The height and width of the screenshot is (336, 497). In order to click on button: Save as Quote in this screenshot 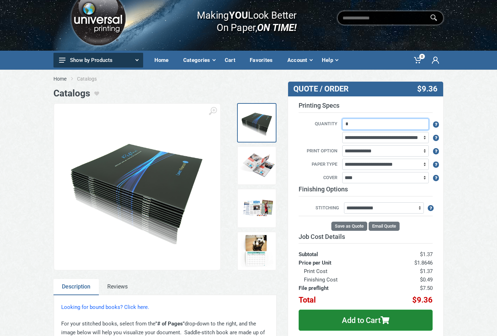, I will do `click(349, 226)`.